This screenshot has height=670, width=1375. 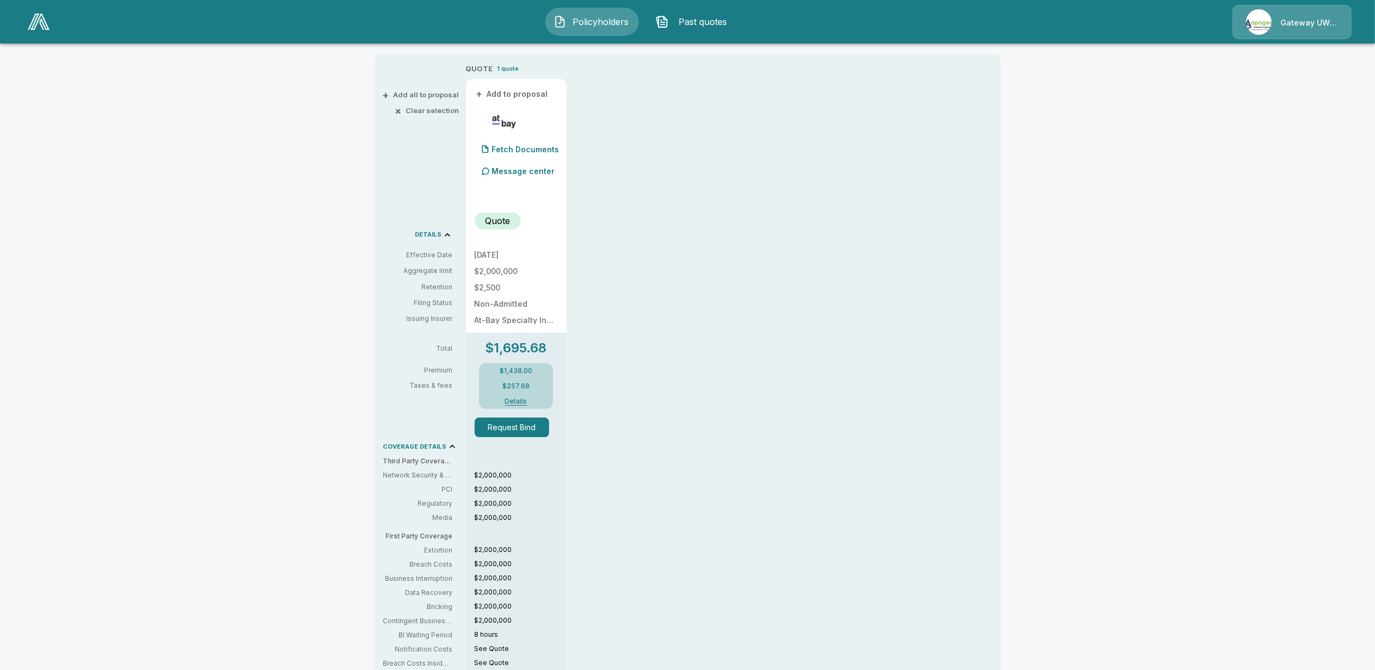 What do you see at coordinates (513, 94) in the screenshot?
I see `button: +Add to proposal` at bounding box center [513, 94].